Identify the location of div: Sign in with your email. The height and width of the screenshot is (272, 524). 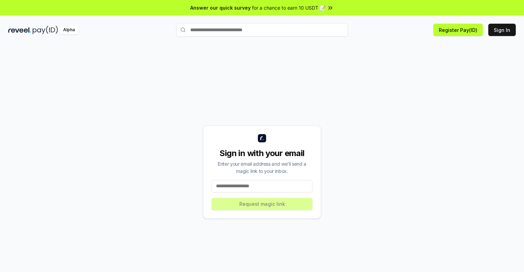
(262, 153).